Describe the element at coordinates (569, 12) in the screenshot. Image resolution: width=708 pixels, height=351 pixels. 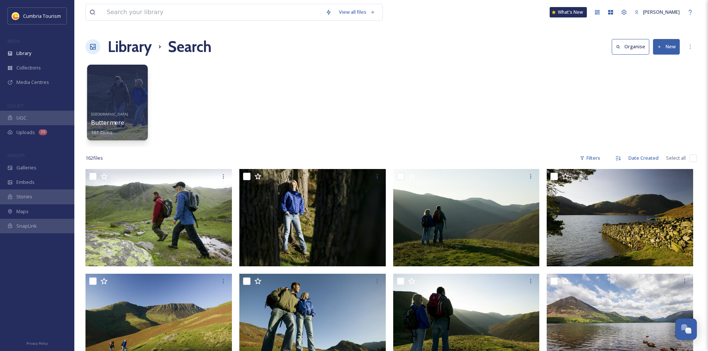
I see `a: What's New` at that location.